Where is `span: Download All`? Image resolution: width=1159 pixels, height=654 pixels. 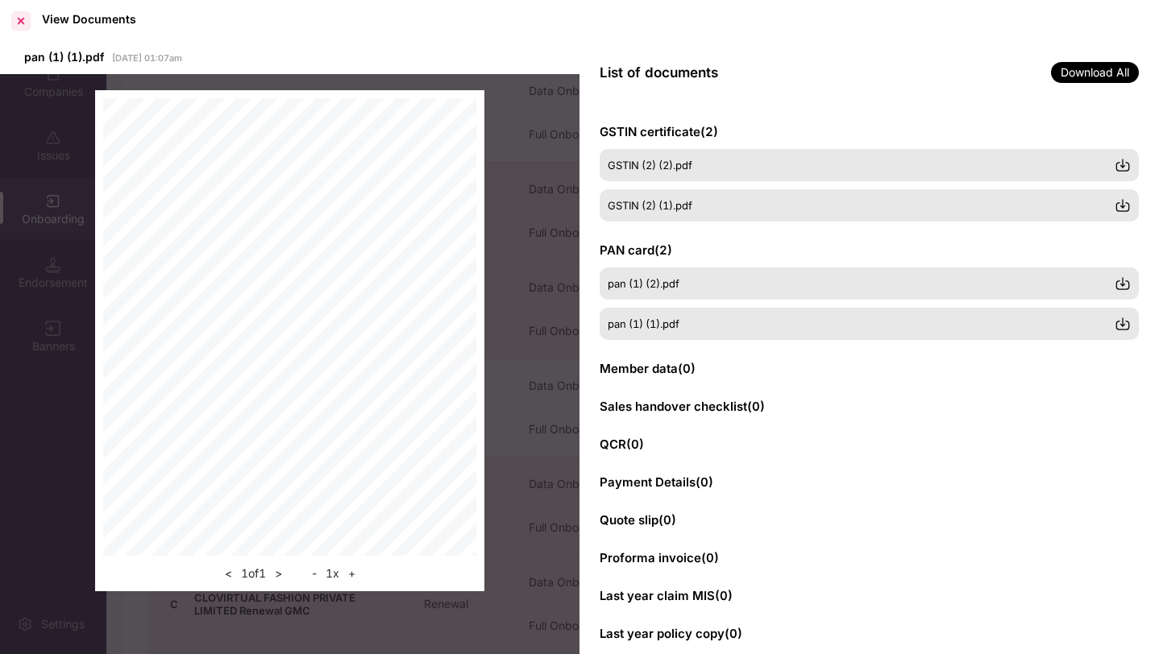 span: Download All is located at coordinates (1094, 73).